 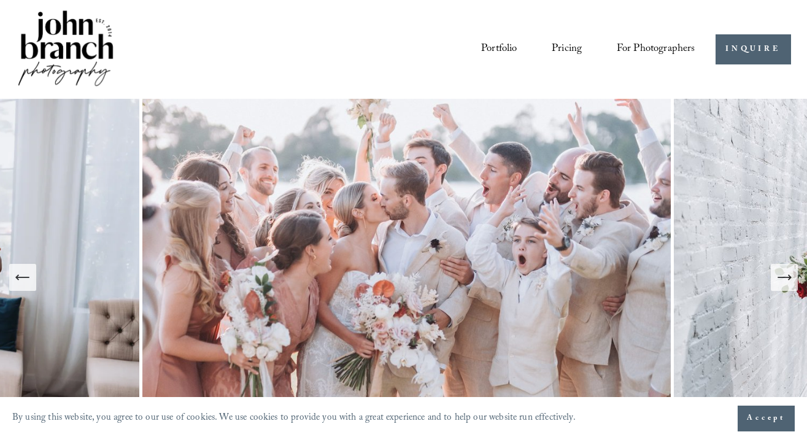 What do you see at coordinates (784, 277) in the screenshot?
I see `button: Next Slide` at bounding box center [784, 277].